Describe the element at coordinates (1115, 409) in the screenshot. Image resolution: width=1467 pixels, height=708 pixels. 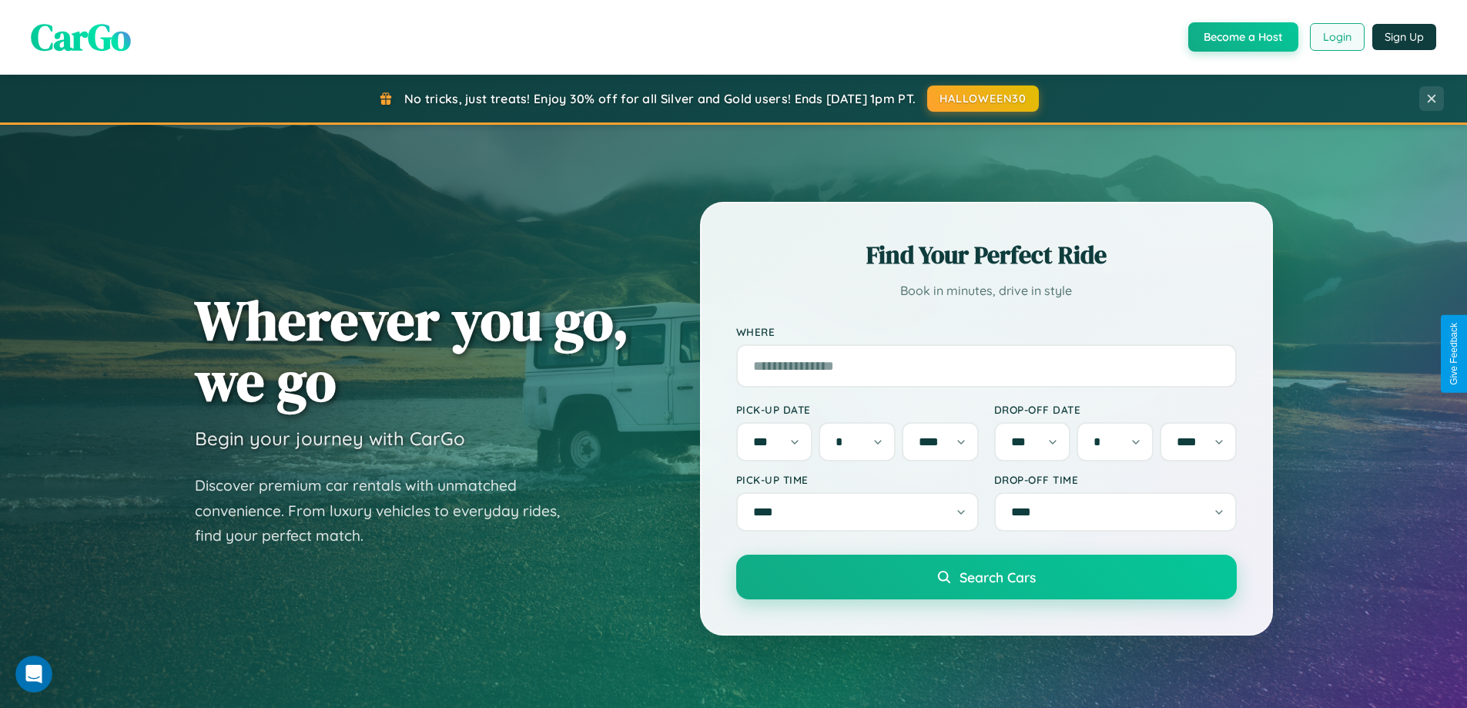
I see `label: Drop-off Date` at that location.